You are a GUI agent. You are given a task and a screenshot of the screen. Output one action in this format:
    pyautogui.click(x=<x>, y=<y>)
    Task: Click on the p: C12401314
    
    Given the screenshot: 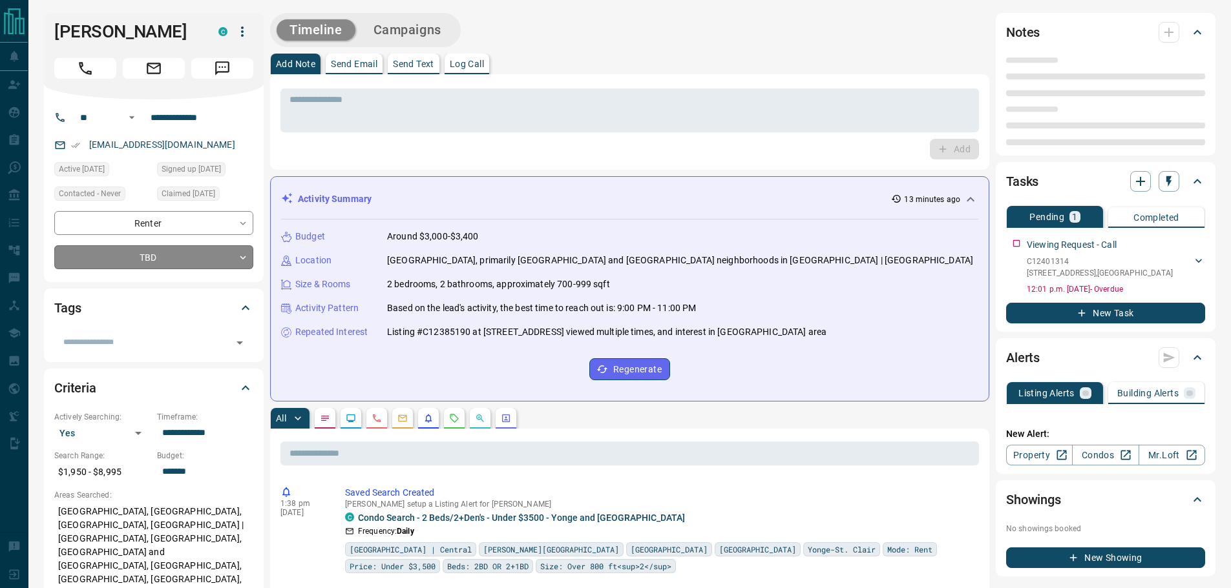 What is the action you would take?
    pyautogui.click(x=1099, y=262)
    